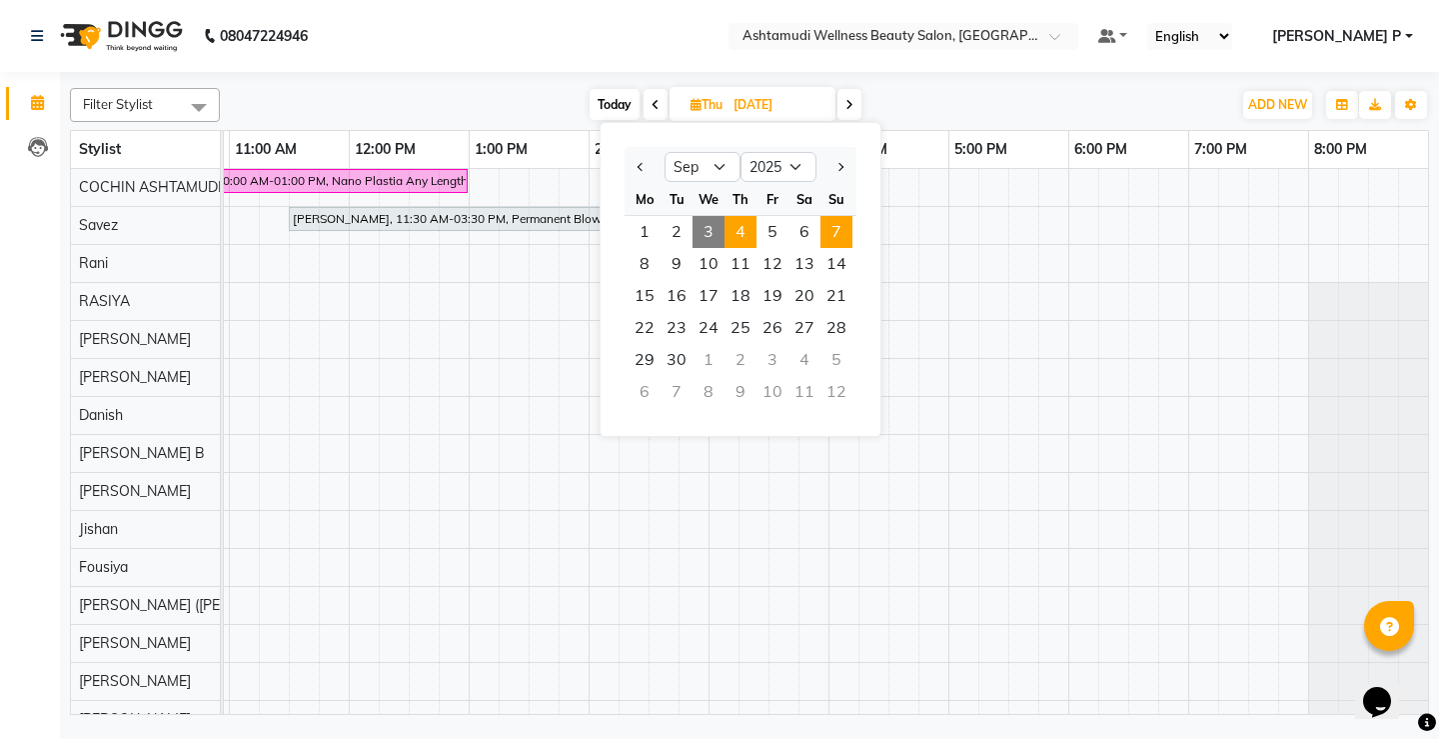 This screenshot has width=1439, height=739. I want to click on span: 15, so click(645, 296).